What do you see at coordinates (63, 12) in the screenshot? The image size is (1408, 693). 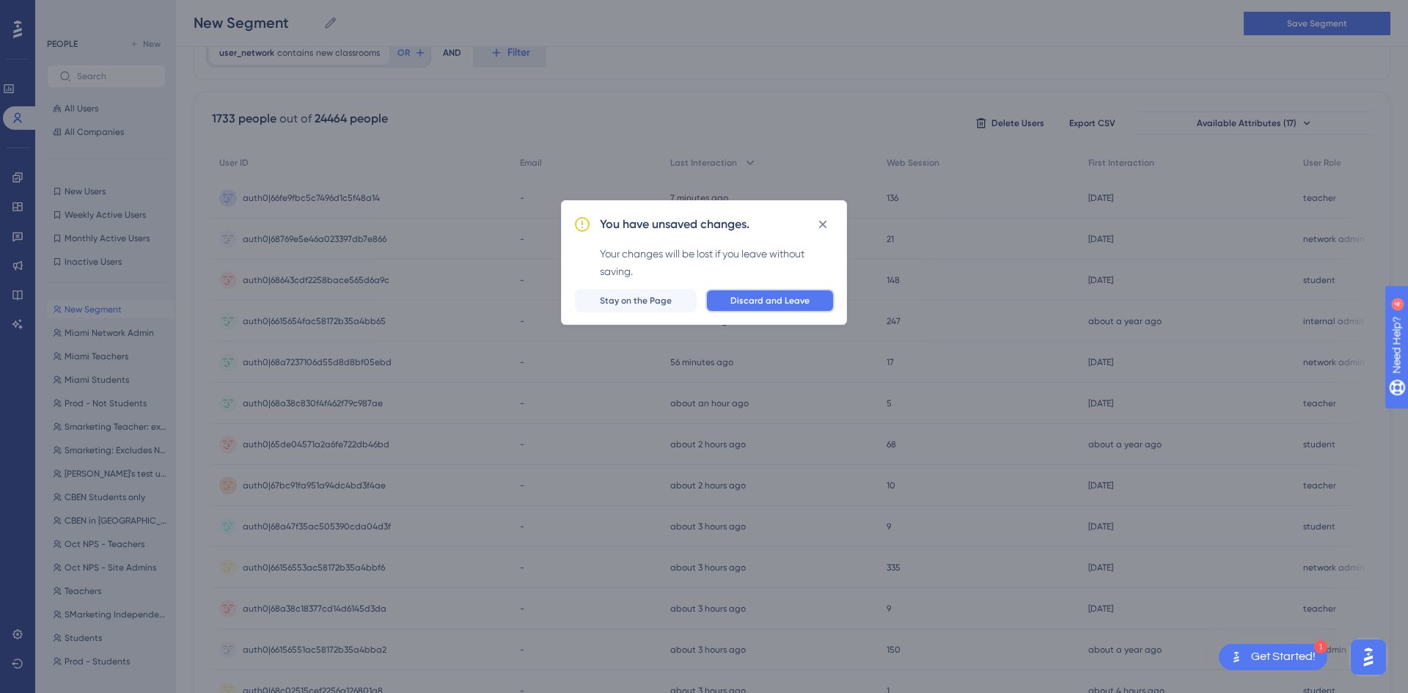 I see `span: Need Help?` at bounding box center [63, 12].